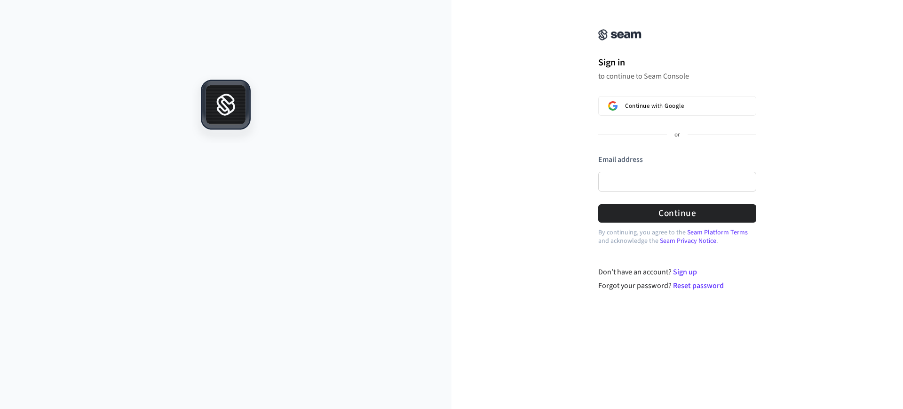 The image size is (903, 409). I want to click on p: By continuing, you agree to the and acknowledge the ., so click(677, 237).